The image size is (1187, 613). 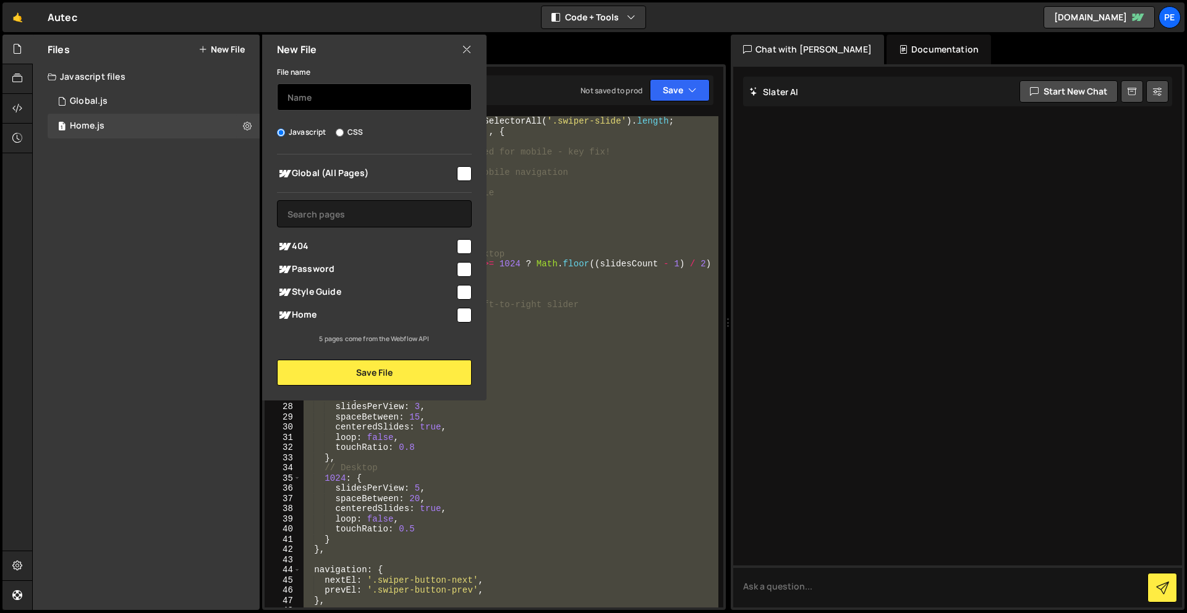 What do you see at coordinates (153, 126) in the screenshot?
I see `div: 17022/46754.js` at bounding box center [153, 126].